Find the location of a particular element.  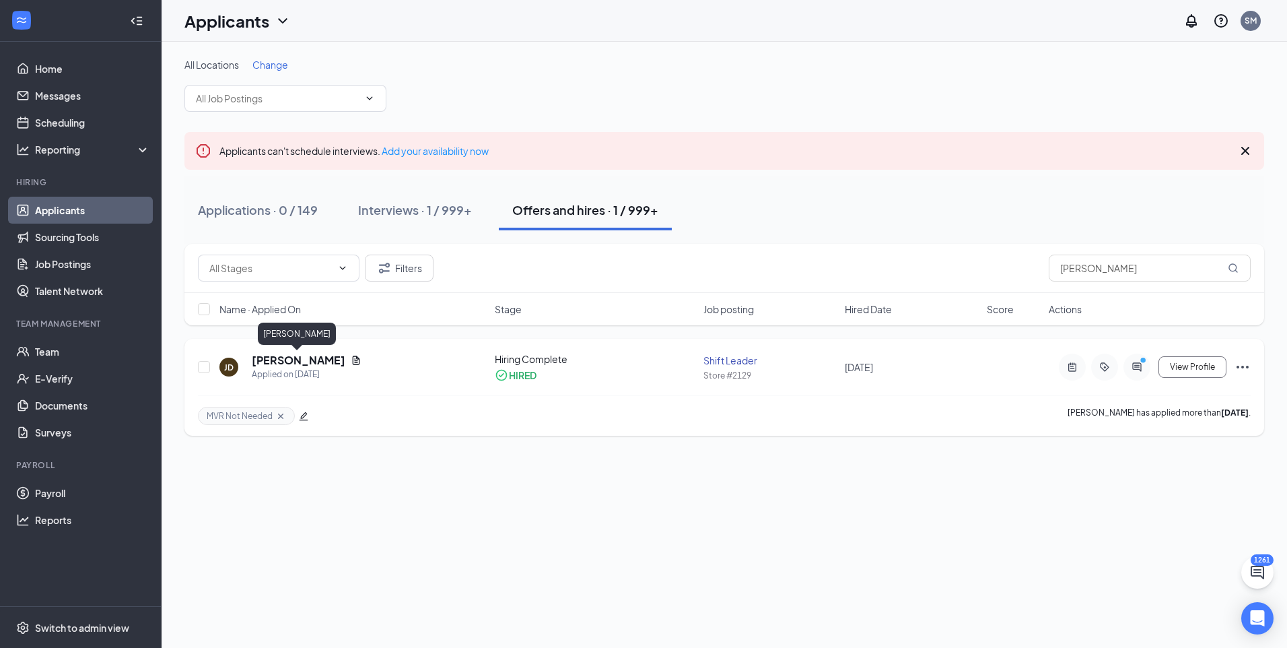

svg: ActiveChat is located at coordinates (1137, 367).